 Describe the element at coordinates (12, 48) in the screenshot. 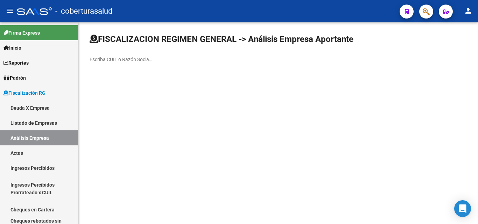

I see `span: Inicio` at that location.